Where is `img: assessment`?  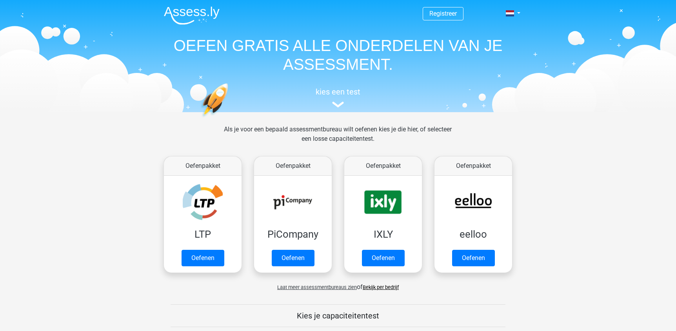
img: assessment is located at coordinates (338, 104).